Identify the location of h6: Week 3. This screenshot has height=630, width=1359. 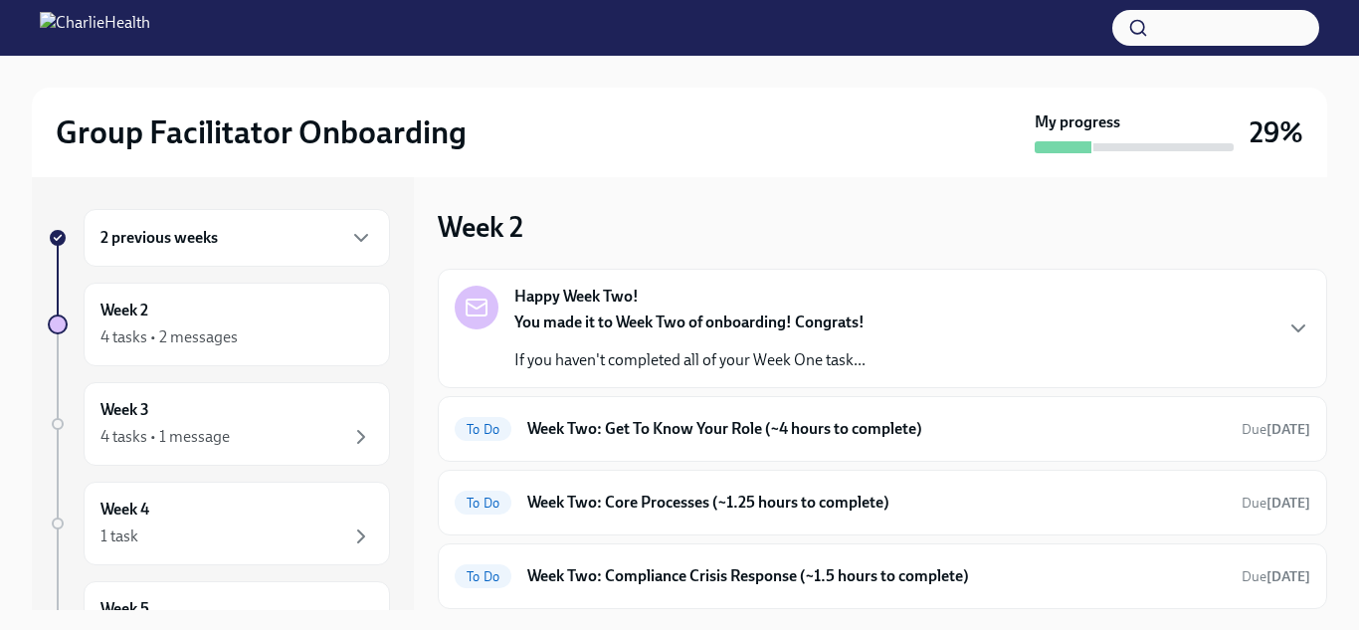
(124, 410).